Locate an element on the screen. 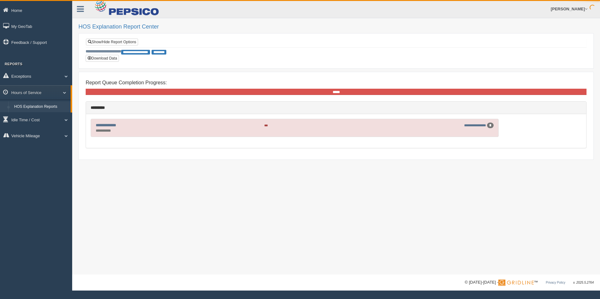  a: Show/Hide Report Options is located at coordinates (112, 42).